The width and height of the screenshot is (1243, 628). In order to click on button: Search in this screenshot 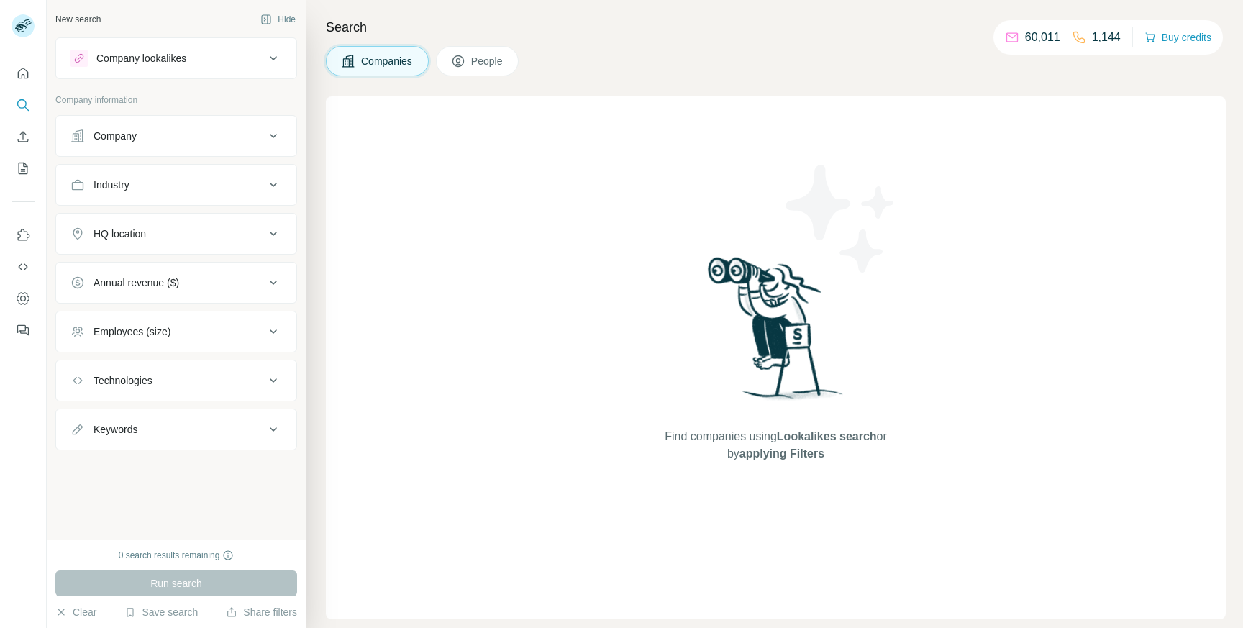, I will do `click(23, 105)`.